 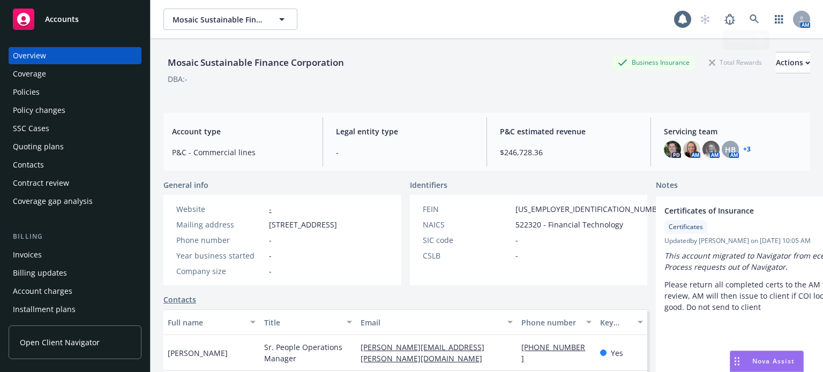 I want to click on div: Billing updates, so click(x=40, y=273).